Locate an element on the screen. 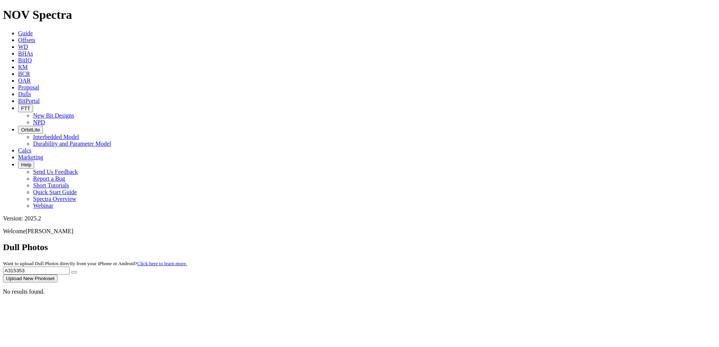 The image size is (719, 347). a: OAR is located at coordinates (24, 80).